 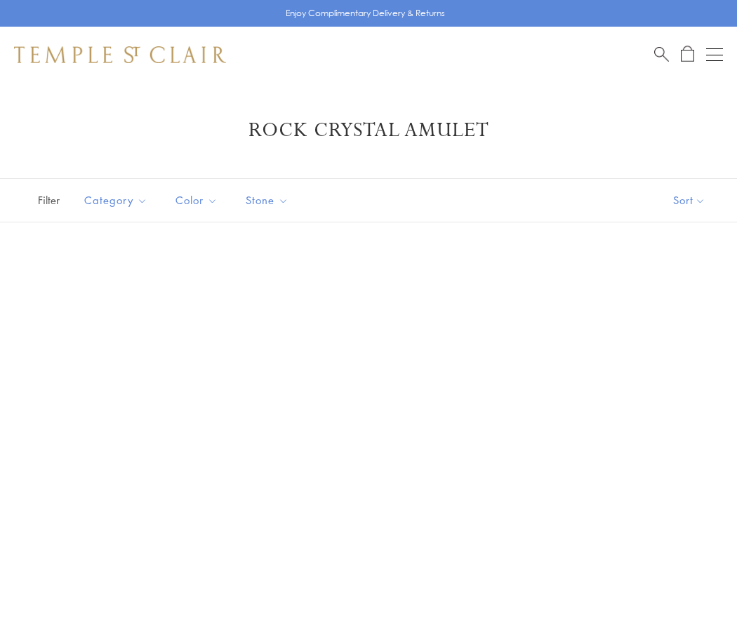 What do you see at coordinates (714, 55) in the screenshot?
I see `button: Open navigation` at bounding box center [714, 55].